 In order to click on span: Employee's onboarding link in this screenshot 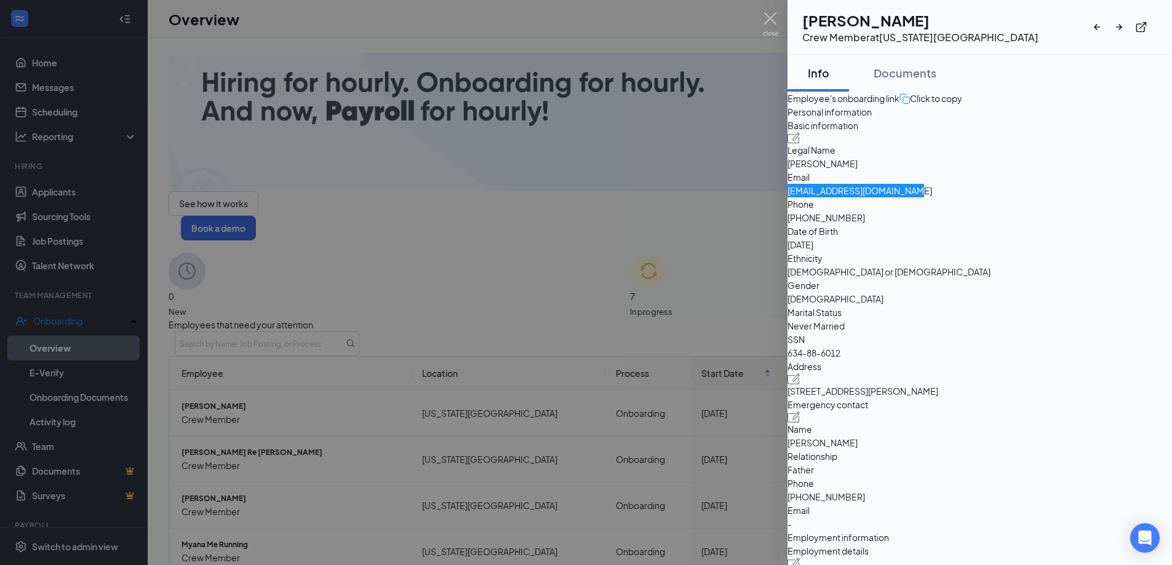, I will do `click(843, 98)`.